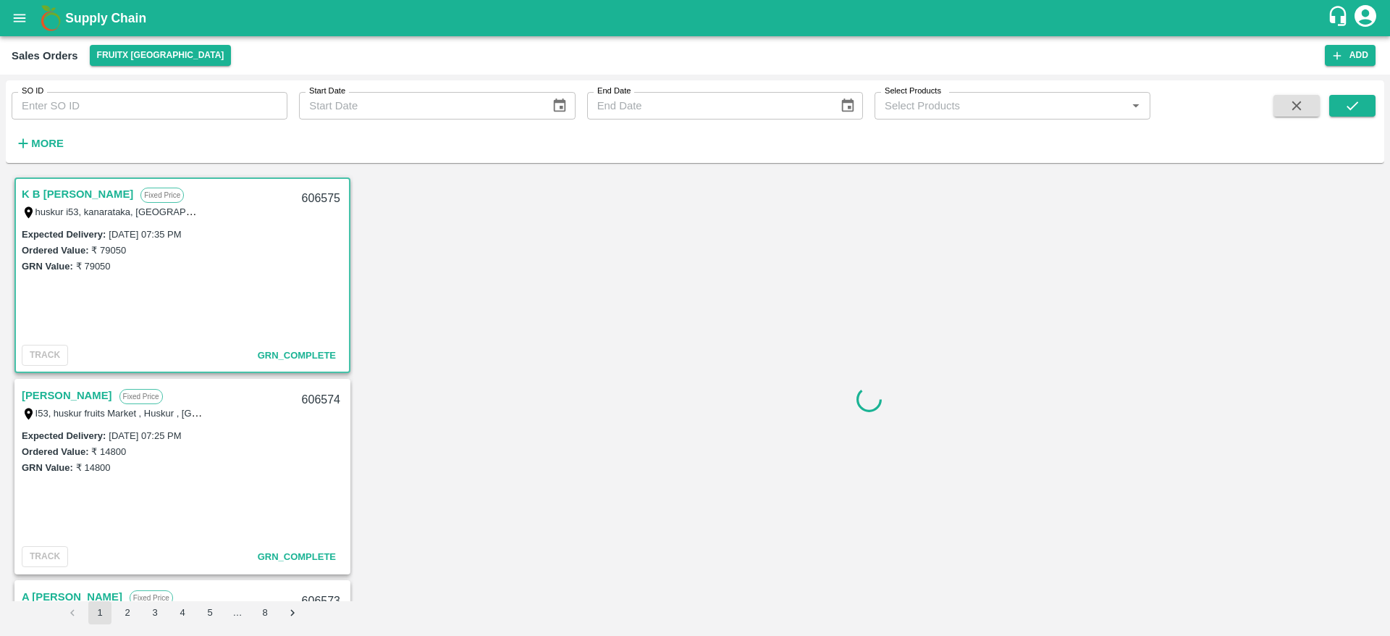 The height and width of the screenshot is (636, 1390). Describe the element at coordinates (45, 56) in the screenshot. I see `div: Sales Orders` at that location.